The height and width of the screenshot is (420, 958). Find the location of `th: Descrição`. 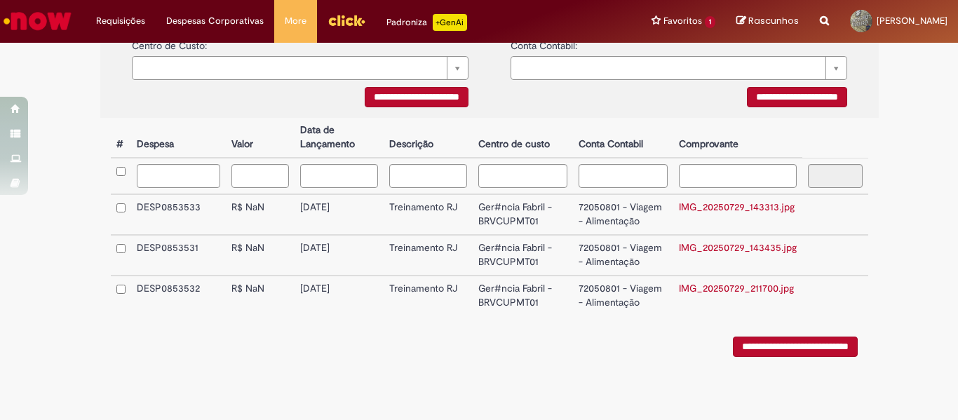

th: Descrição is located at coordinates (428, 137).